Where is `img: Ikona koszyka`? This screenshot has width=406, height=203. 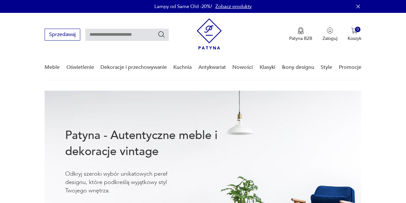 img: Ikona koszyka is located at coordinates (354, 30).